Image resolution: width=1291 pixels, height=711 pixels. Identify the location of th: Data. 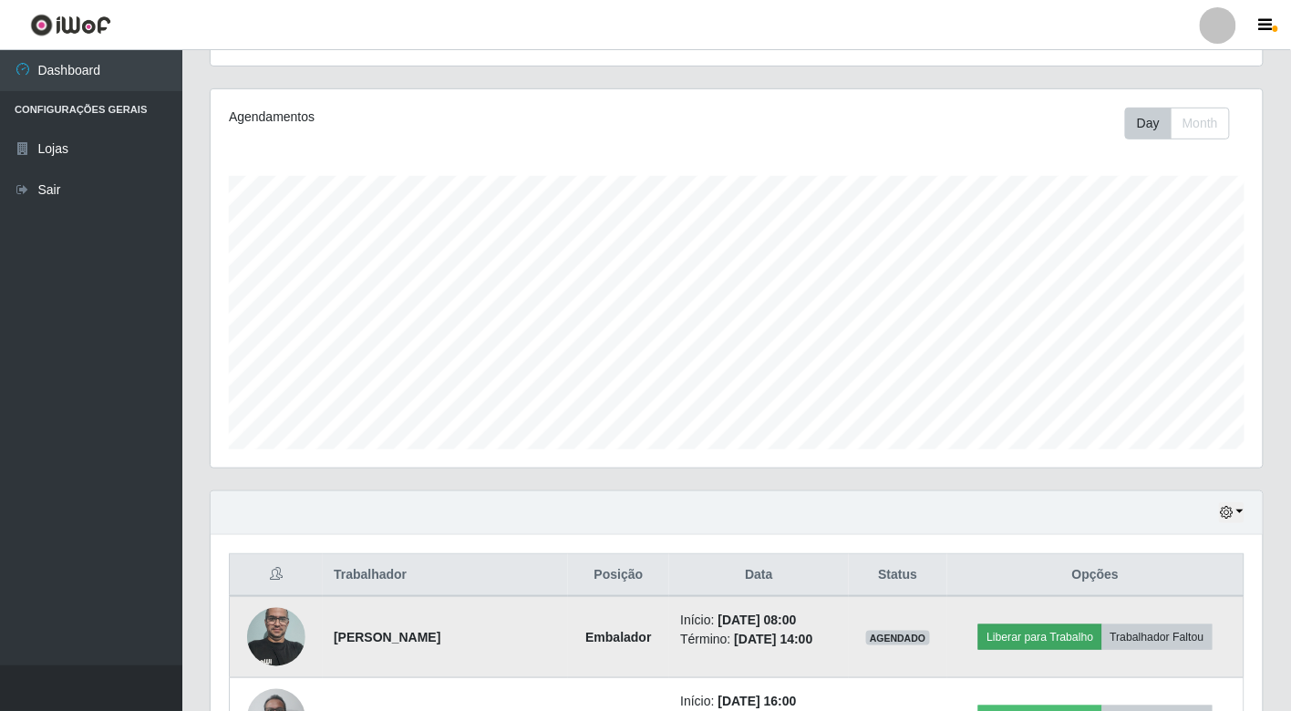
(759, 576).